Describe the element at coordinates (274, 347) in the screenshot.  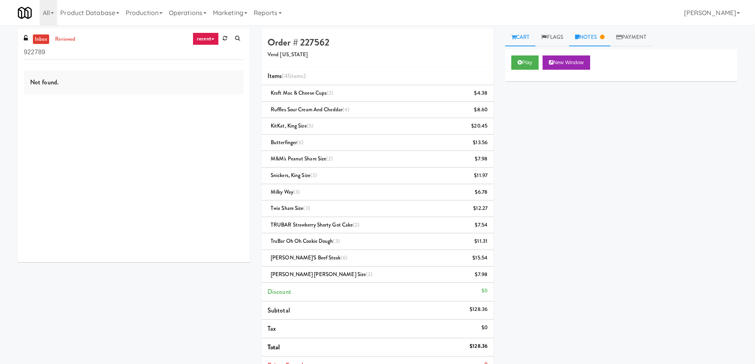
I see `span: Total` at that location.